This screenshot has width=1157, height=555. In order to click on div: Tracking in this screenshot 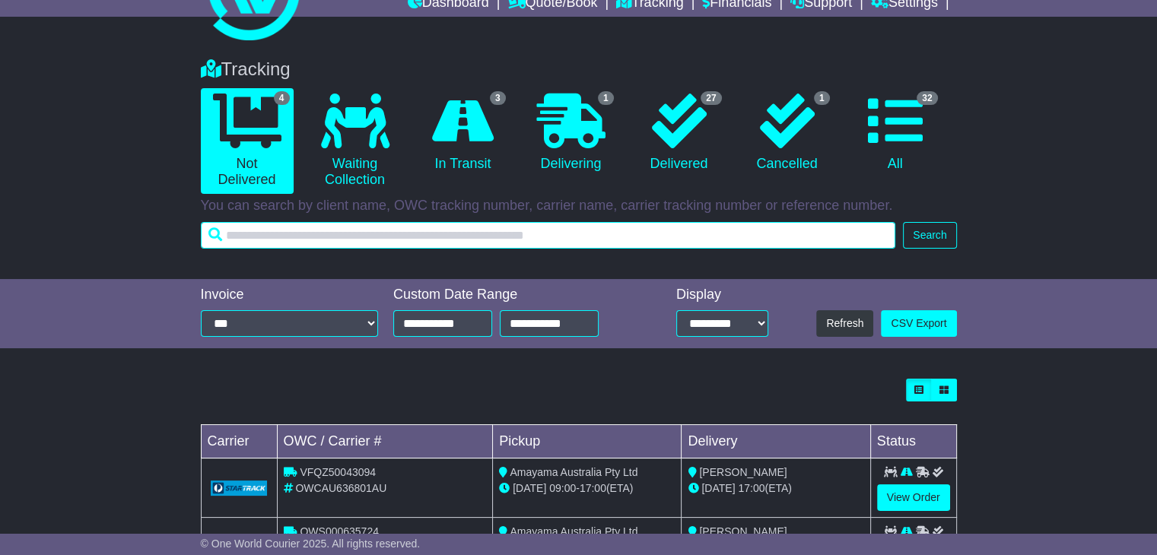, I will do `click(579, 69)`.